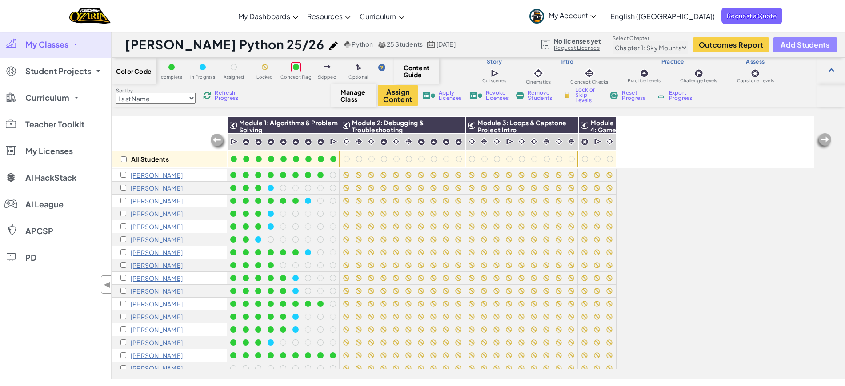  Describe the element at coordinates (650, 38) in the screenshot. I see `label: Select Chapter` at that location.